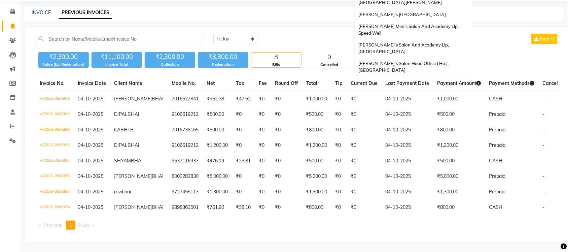 This screenshot has height=252, width=568. What do you see at coordinates (217, 207) in the screenshot?
I see `td: ₹761.90` at bounding box center [217, 207].